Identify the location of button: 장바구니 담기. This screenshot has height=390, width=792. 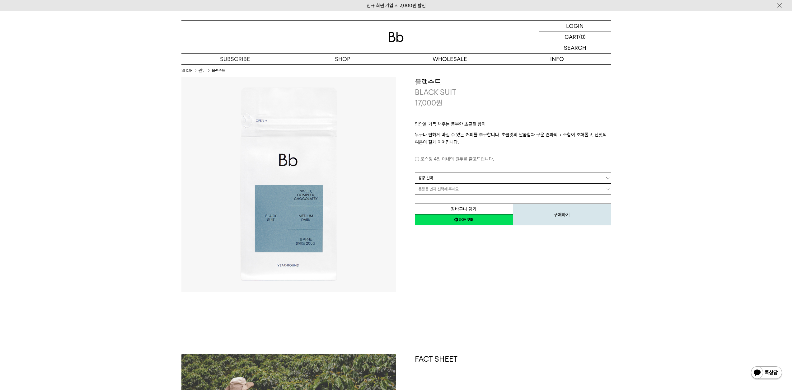
(464, 209).